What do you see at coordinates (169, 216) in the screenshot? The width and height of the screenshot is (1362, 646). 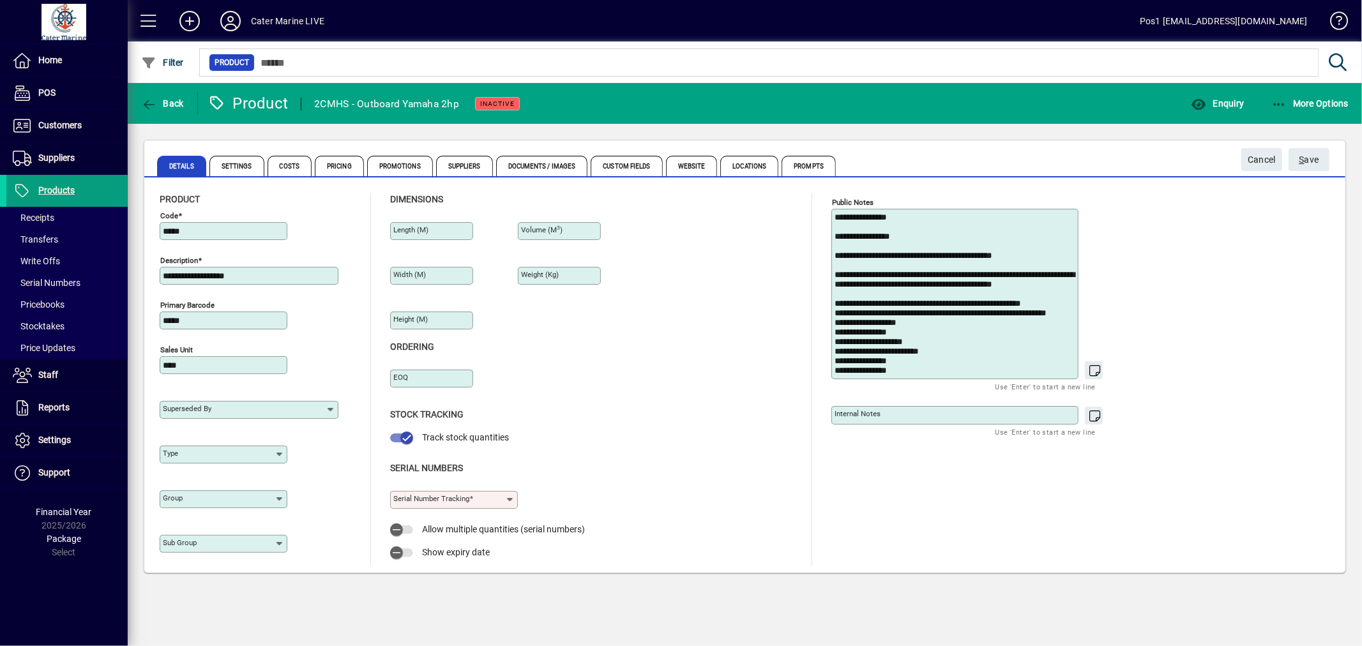 I see `mat-label: Code` at bounding box center [169, 216].